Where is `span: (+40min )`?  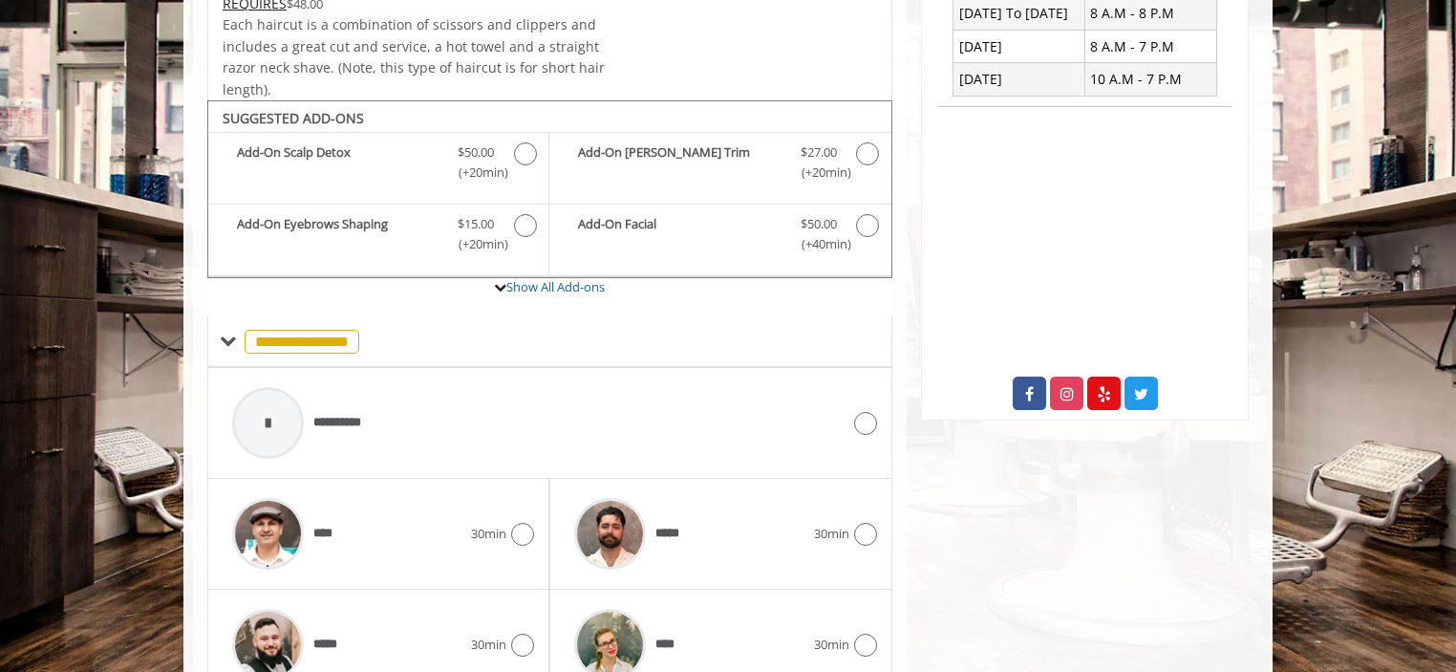
span: (+40min ) is located at coordinates (818, 244).